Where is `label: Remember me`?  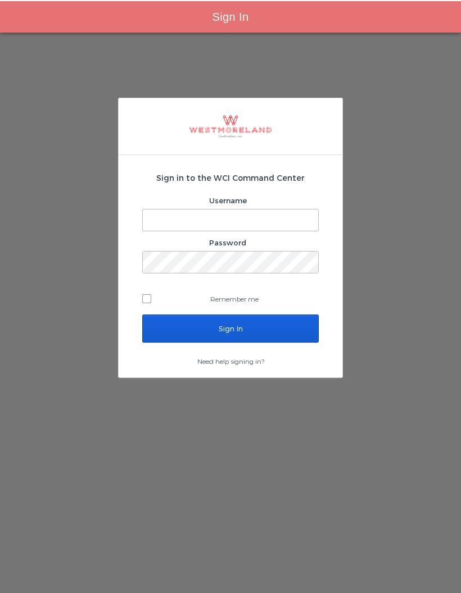 label: Remember me is located at coordinates (230, 298).